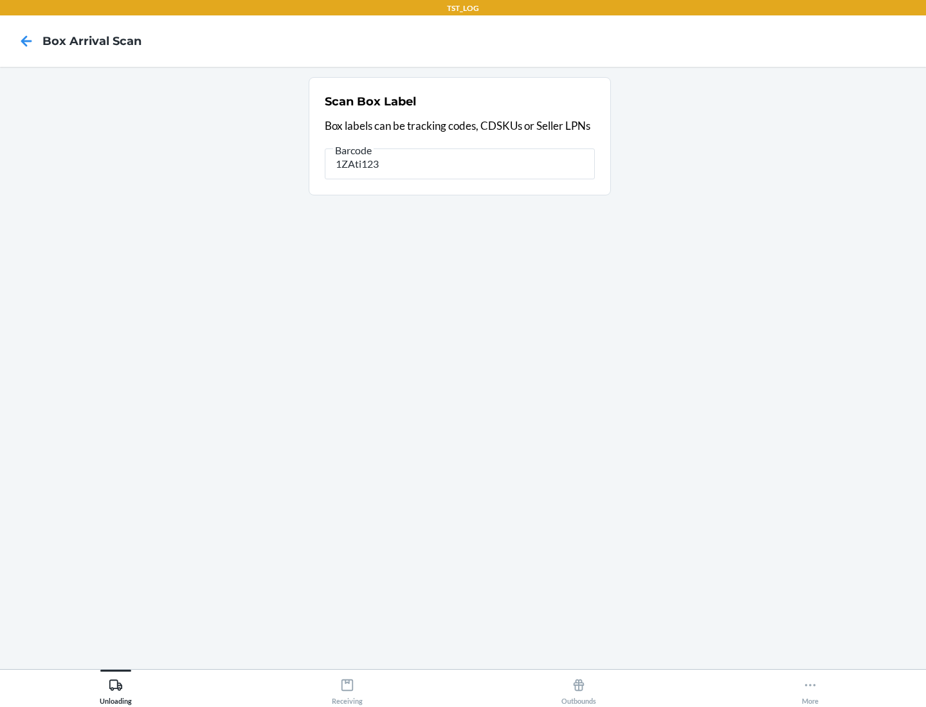 Image resolution: width=926 pixels, height=707 pixels. I want to click on button: Receiving, so click(347, 687).